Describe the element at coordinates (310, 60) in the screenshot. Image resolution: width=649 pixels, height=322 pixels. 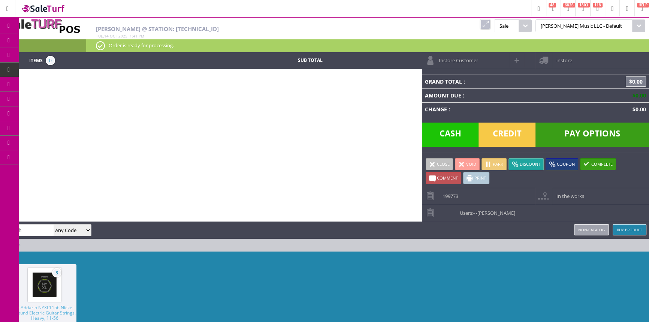
I see `td: Sub Total` at that location.